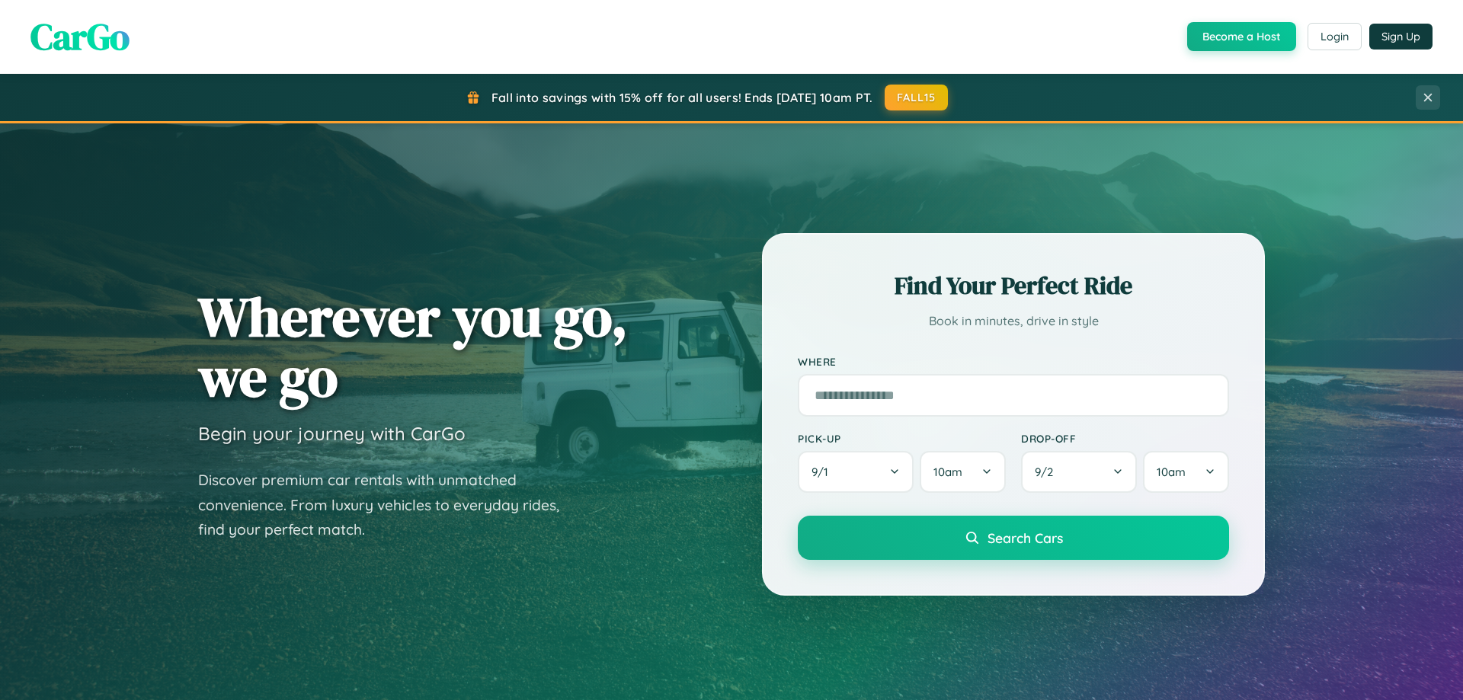 This screenshot has height=700, width=1463. I want to click on span: Search Cars, so click(1025, 538).